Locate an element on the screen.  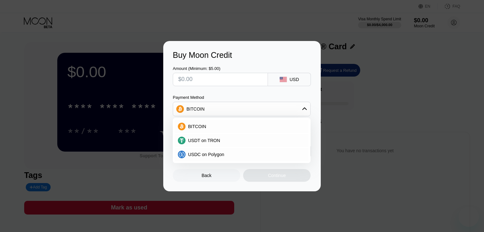
div: USD is located at coordinates (294, 79).